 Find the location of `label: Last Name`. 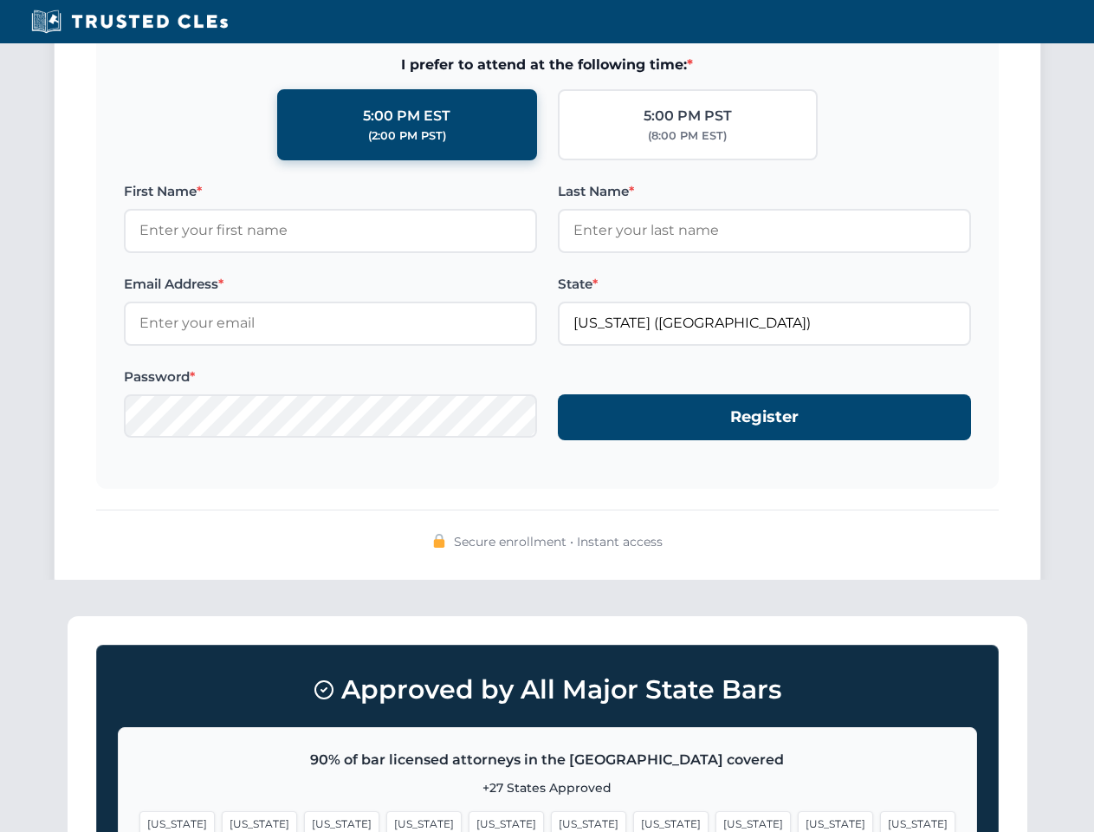

label: Last Name is located at coordinates (764, 191).